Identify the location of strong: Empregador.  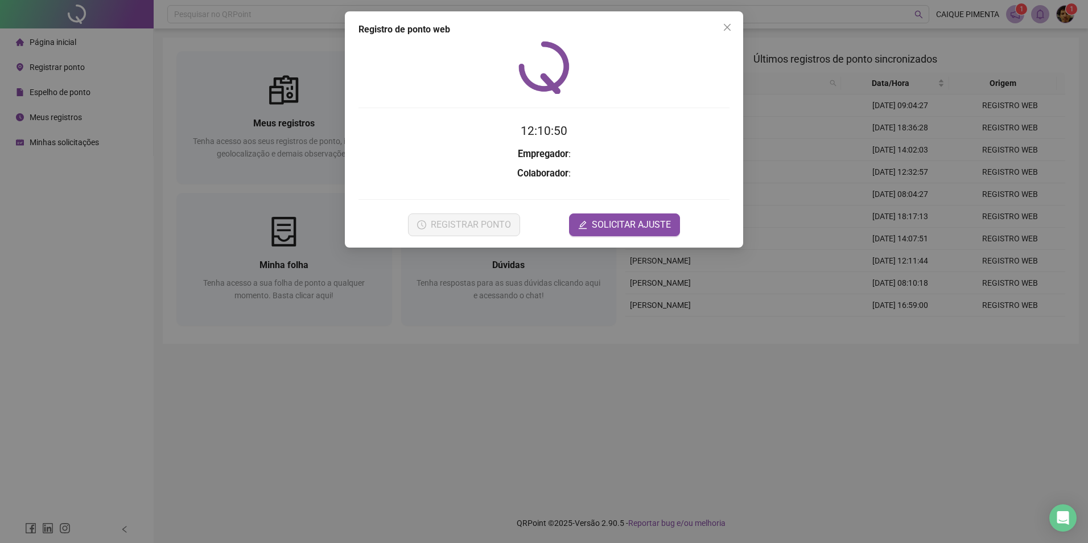
(543, 154).